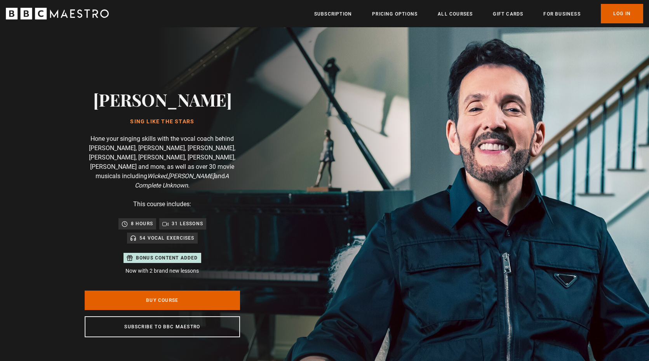 The width and height of the screenshot is (649, 361). Describe the element at coordinates (622, 14) in the screenshot. I see `a: Log In` at that location.